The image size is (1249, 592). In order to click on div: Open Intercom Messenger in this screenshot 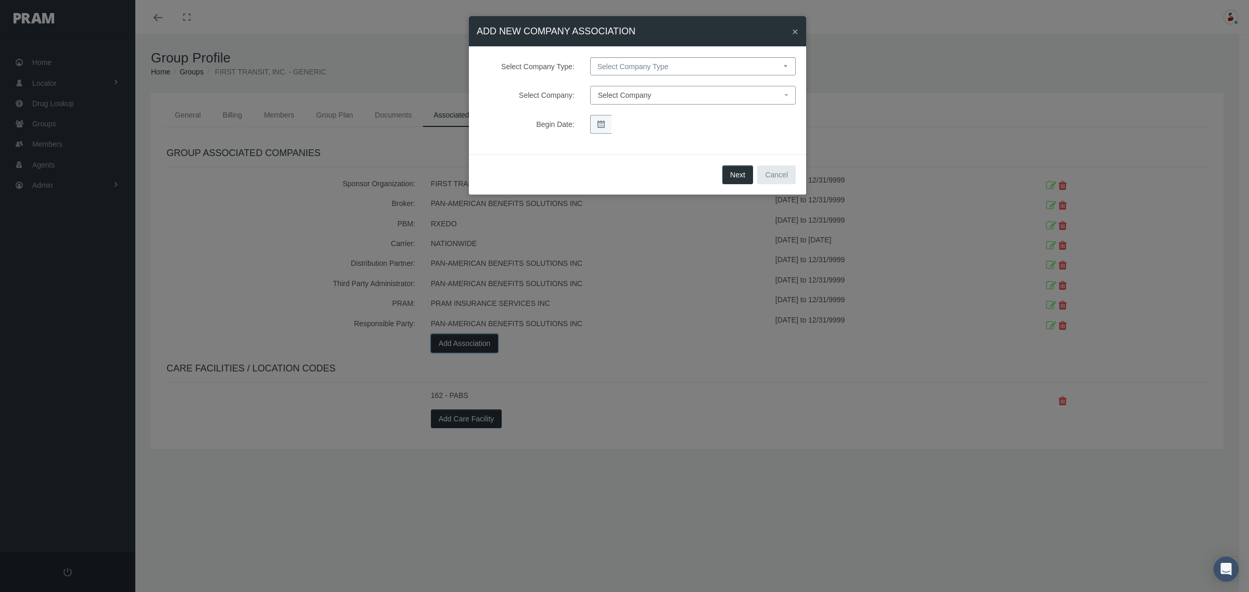, I will do `click(1226, 569)`.